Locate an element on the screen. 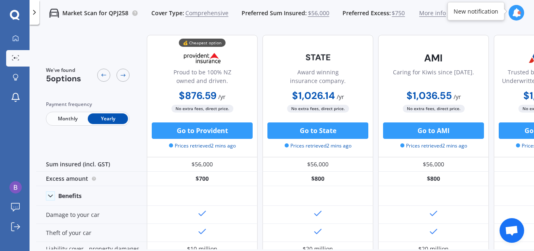  button: Go to Provident is located at coordinates (202, 131).